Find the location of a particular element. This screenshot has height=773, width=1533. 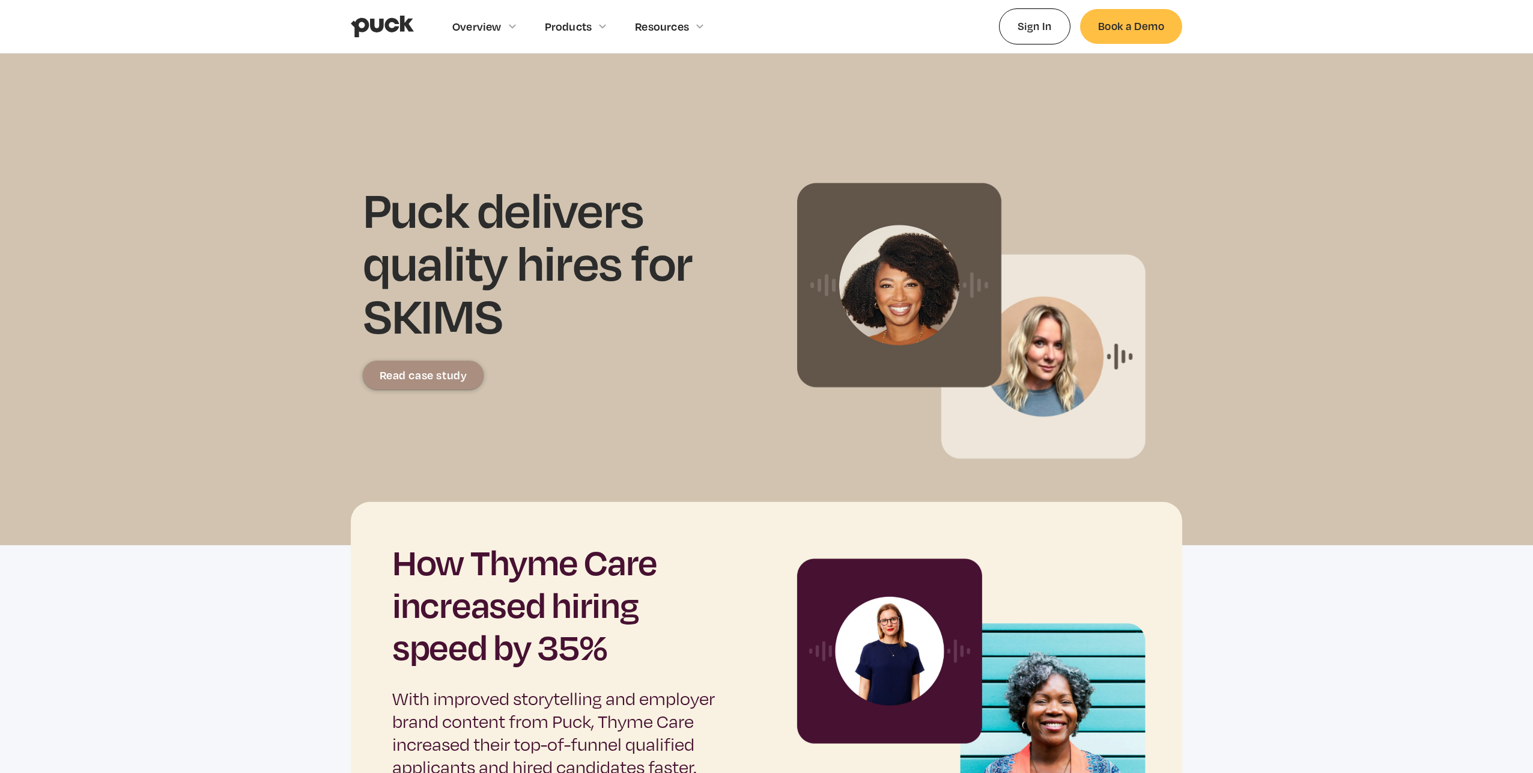

a: Sign In is located at coordinates (1034, 26).